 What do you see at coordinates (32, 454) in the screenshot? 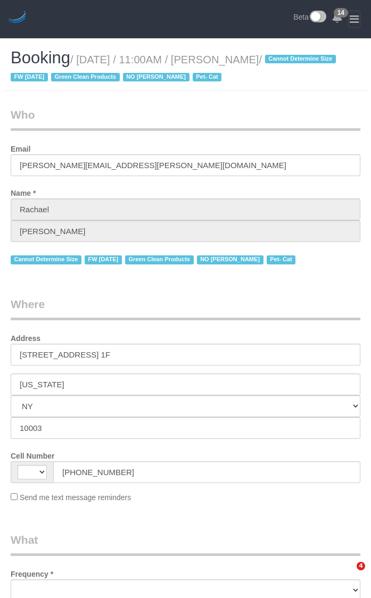
I see `label: Cell Number` at bounding box center [32, 454].